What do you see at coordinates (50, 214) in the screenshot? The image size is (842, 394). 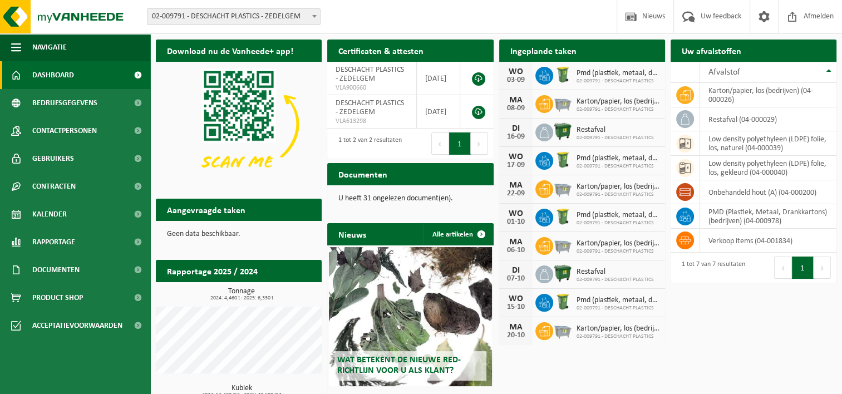 I see `span: Kalender` at bounding box center [50, 214].